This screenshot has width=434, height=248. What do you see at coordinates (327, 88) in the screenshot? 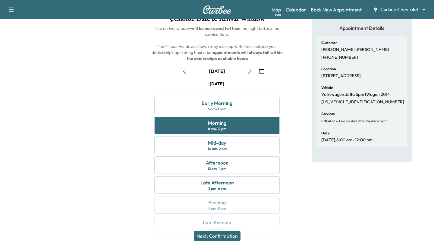
I see `h6: Vehicle` at bounding box center [327, 88].